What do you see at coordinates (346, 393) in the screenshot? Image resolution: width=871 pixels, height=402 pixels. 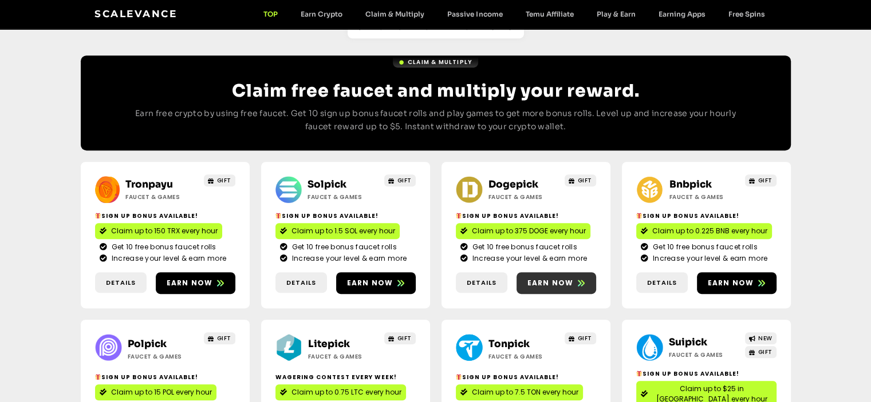 I see `span: Claim up to 0.75 LTC every hour` at bounding box center [346, 393].